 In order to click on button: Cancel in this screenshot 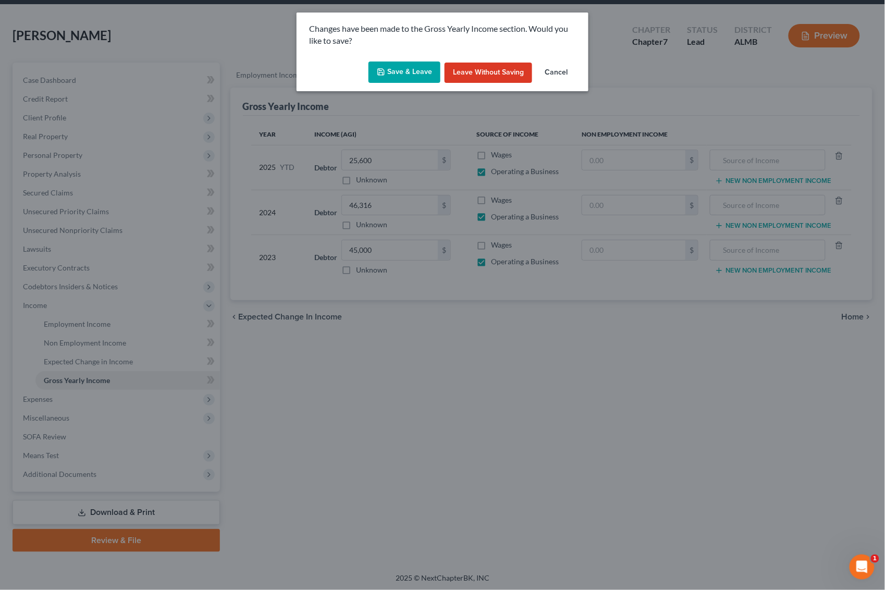, I will do `click(556, 73)`.